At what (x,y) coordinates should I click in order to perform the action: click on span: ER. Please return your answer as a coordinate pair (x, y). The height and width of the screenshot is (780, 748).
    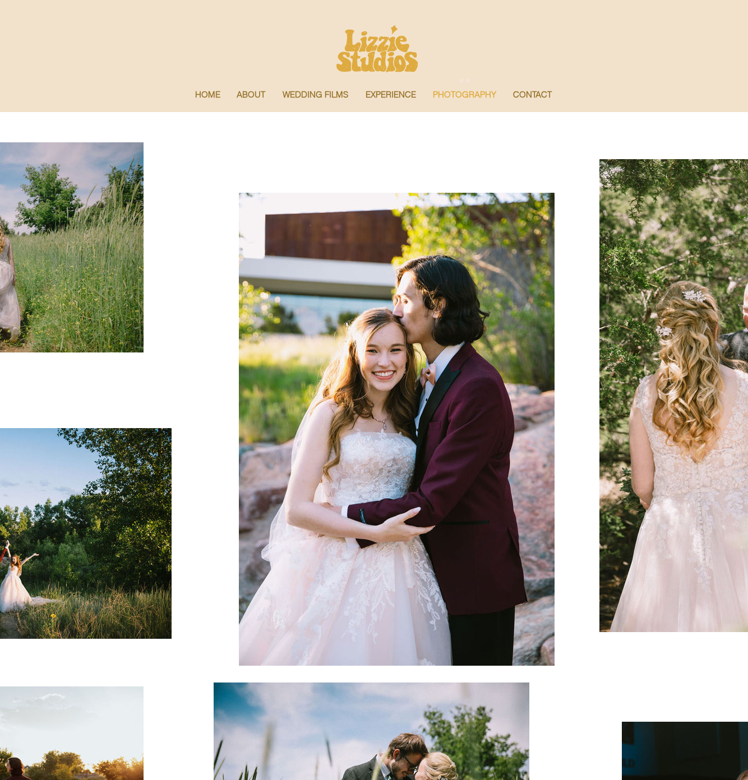
    Looking at the image, I should click on (466, 80).